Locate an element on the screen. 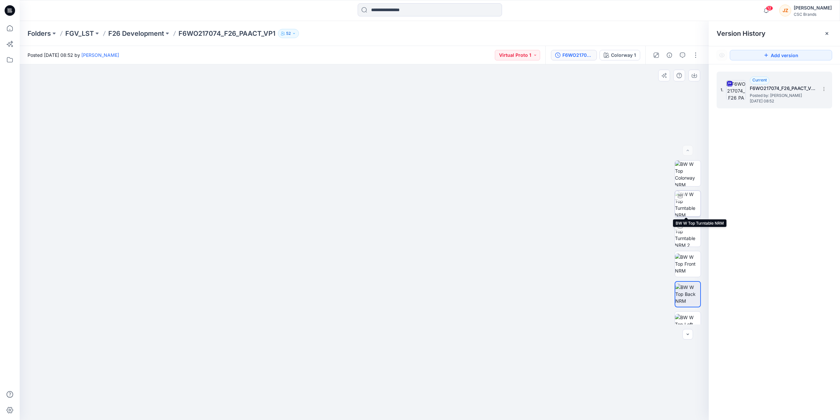 This screenshot has height=420, width=840. button: F6WO217074_F26_PAACT_VP1 is located at coordinates (574, 55).